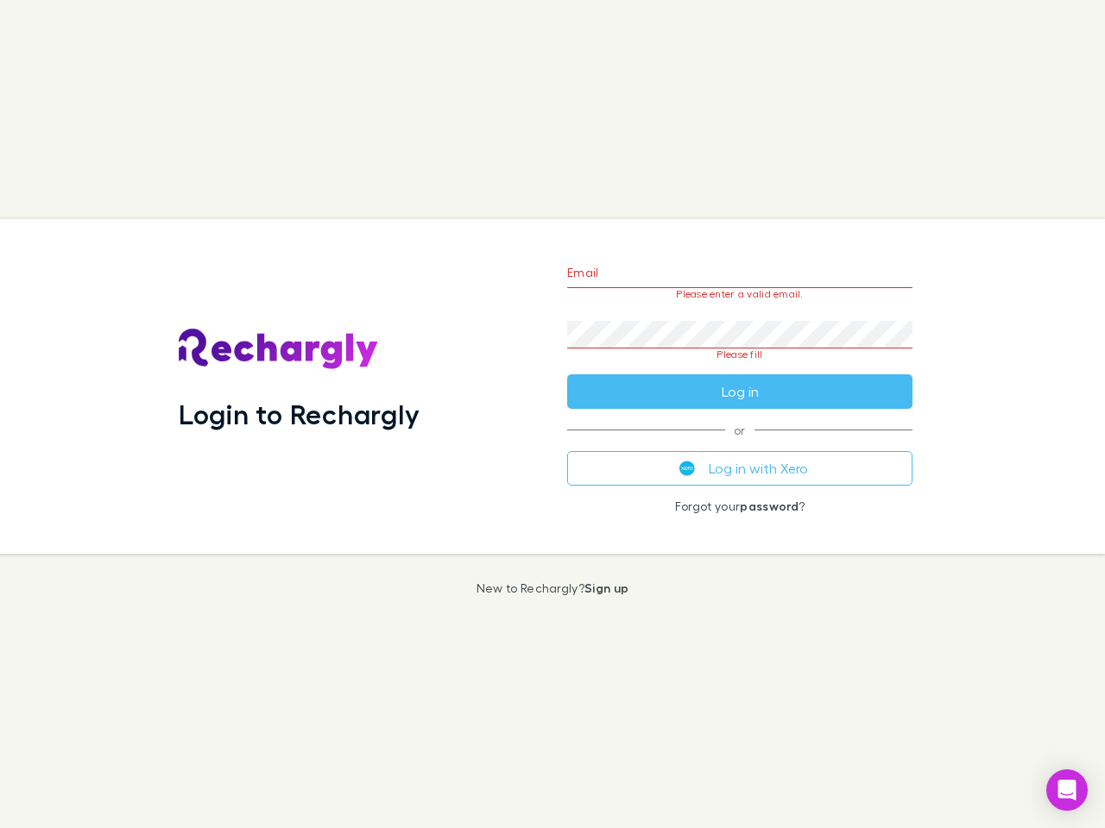 Image resolution: width=1105 pixels, height=828 pixels. What do you see at coordinates (740, 430) in the screenshot?
I see `span: or` at bounding box center [740, 430].